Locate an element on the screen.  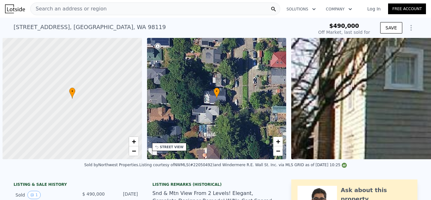
span: $ 490,000 is located at coordinates (93, 194).